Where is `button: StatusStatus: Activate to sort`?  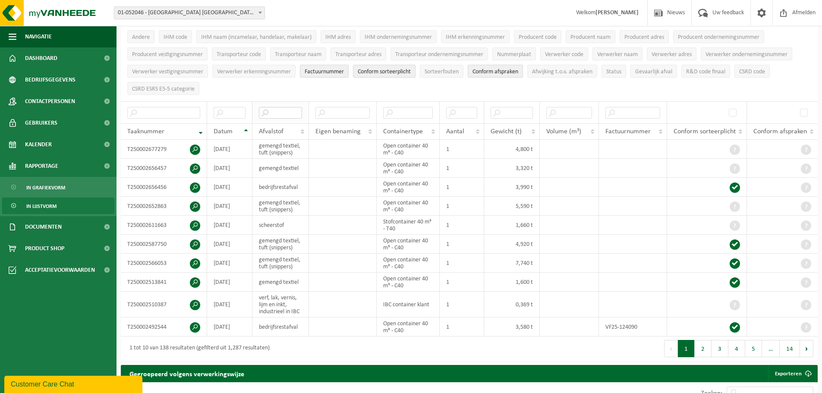 button: StatusStatus: Activate to sort is located at coordinates (614, 71).